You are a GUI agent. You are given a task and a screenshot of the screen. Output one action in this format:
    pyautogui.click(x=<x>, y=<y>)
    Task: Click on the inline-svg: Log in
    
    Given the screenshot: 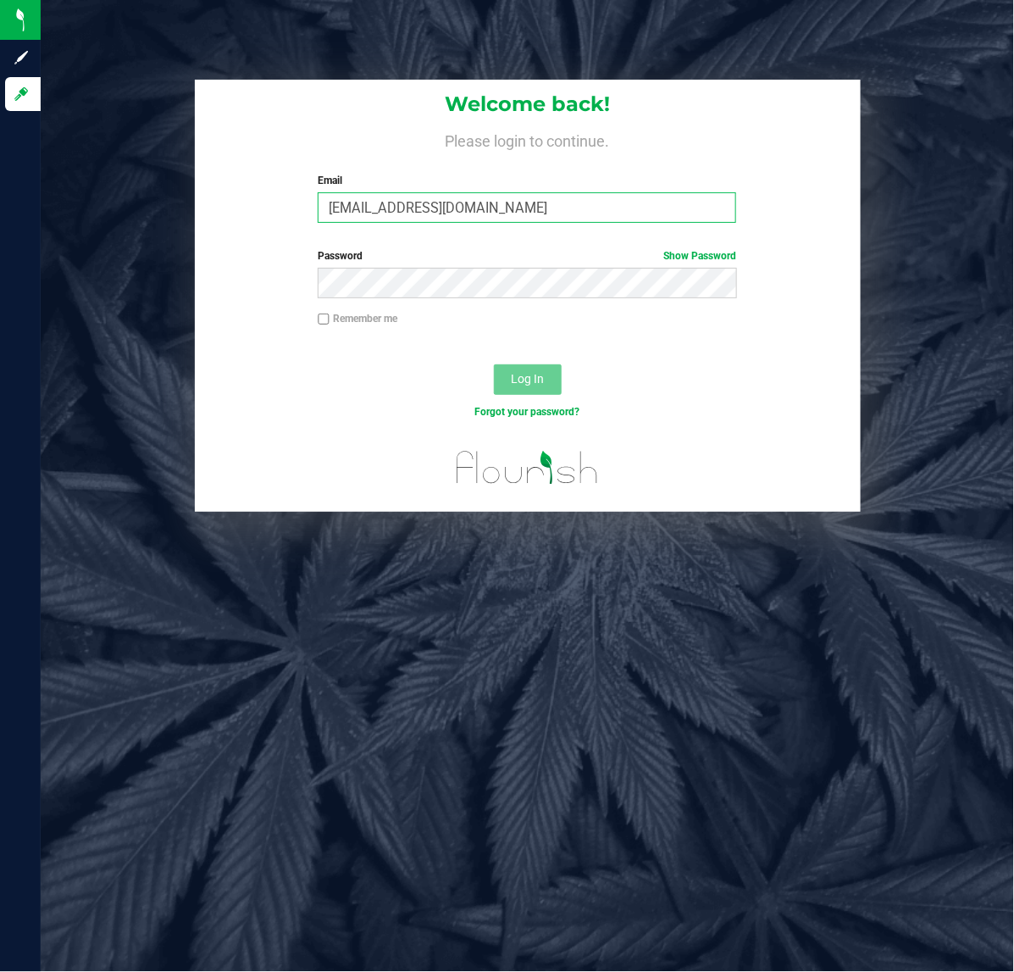 What is the action you would take?
    pyautogui.click(x=21, y=94)
    